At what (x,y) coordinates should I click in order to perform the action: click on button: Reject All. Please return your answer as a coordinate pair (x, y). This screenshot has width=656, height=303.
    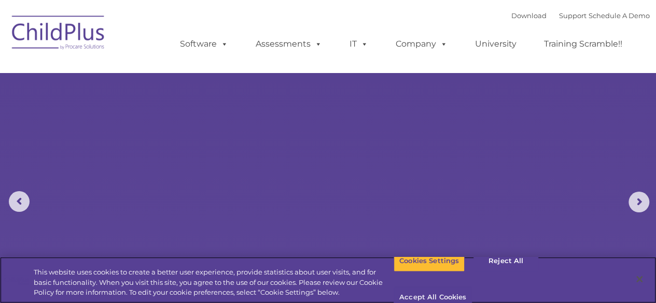
    Looking at the image, I should click on (505, 261).